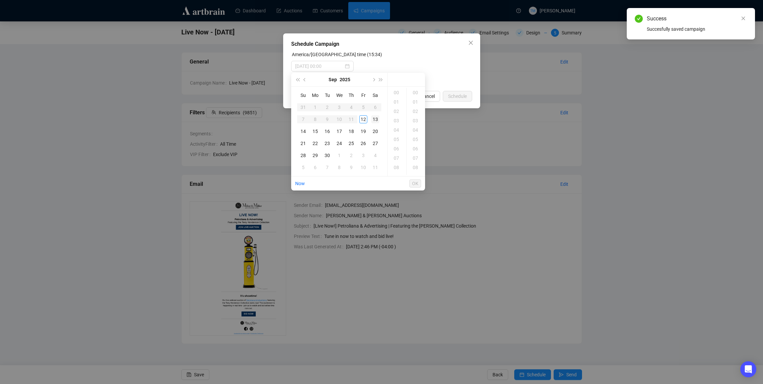 The image size is (763, 384). What do you see at coordinates (351, 143) in the screenshot?
I see `td: 2025-09-25` at bounding box center [351, 143].